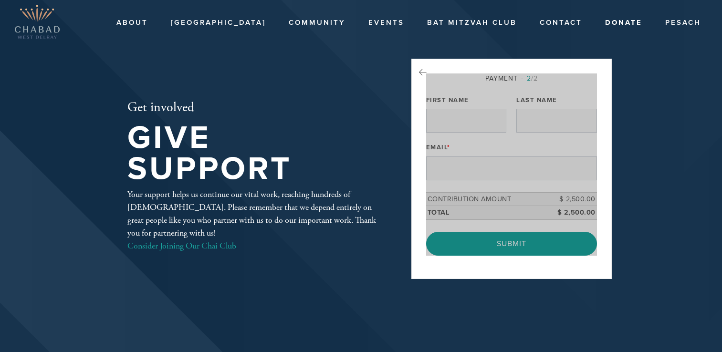 The image size is (722, 352). What do you see at coordinates (561, 23) in the screenshot?
I see `a: Contact` at bounding box center [561, 23].